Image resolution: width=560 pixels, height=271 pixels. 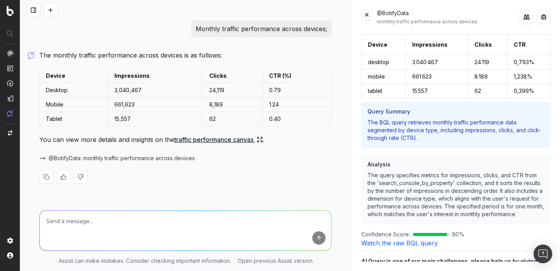 I want to click on a: Open previous Assist version, so click(x=275, y=261).